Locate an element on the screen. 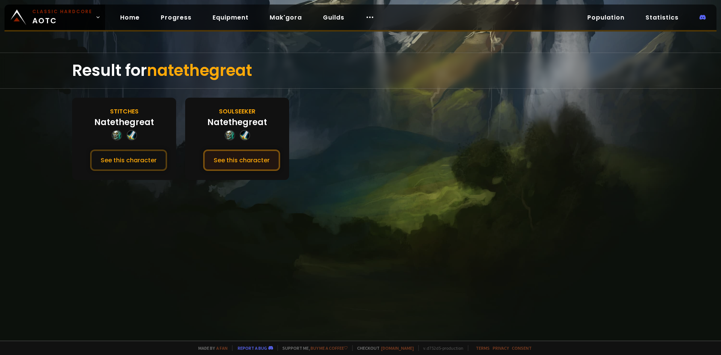 The image size is (721, 355). a: Consent is located at coordinates (522, 348).